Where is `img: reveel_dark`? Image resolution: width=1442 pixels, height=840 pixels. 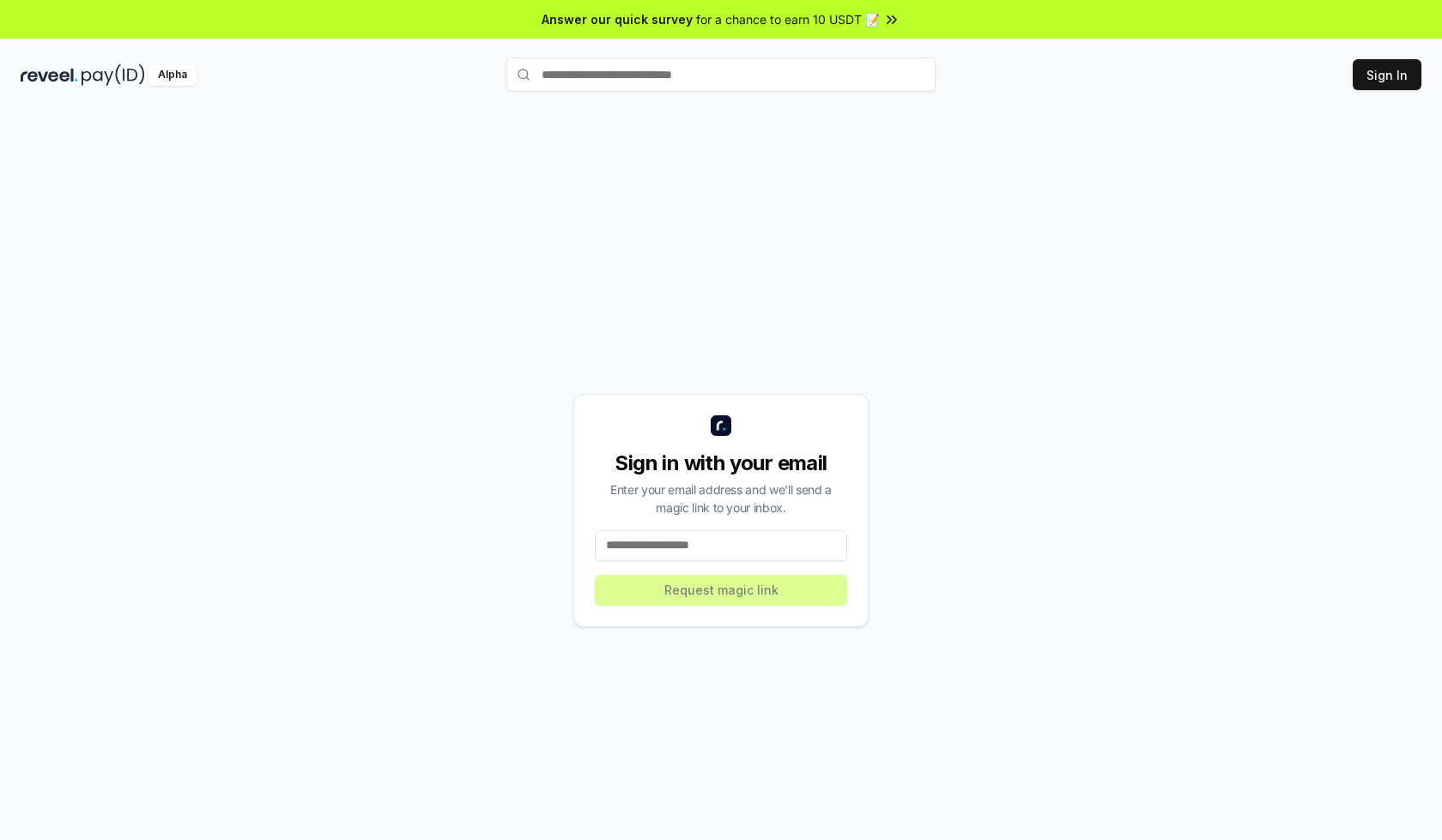
img: reveel_dark is located at coordinates (49, 75).